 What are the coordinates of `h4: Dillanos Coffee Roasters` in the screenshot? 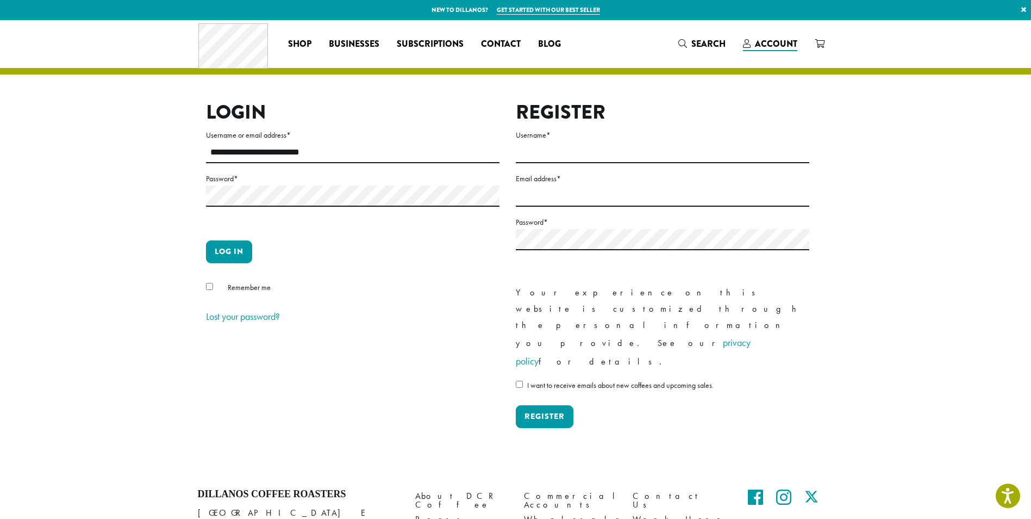 It's located at (298, 494).